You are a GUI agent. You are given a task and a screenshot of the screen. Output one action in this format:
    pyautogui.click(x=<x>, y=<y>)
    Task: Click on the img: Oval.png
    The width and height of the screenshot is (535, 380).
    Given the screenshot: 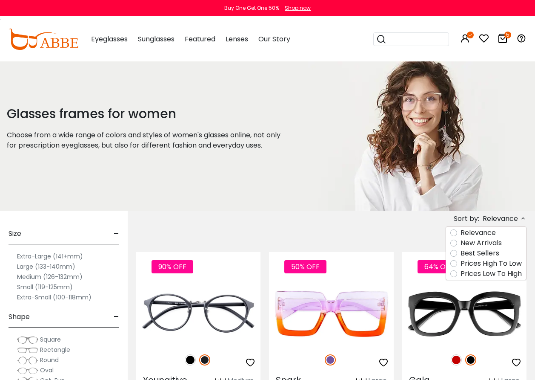 What is the action you would take?
    pyautogui.click(x=28, y=370)
    